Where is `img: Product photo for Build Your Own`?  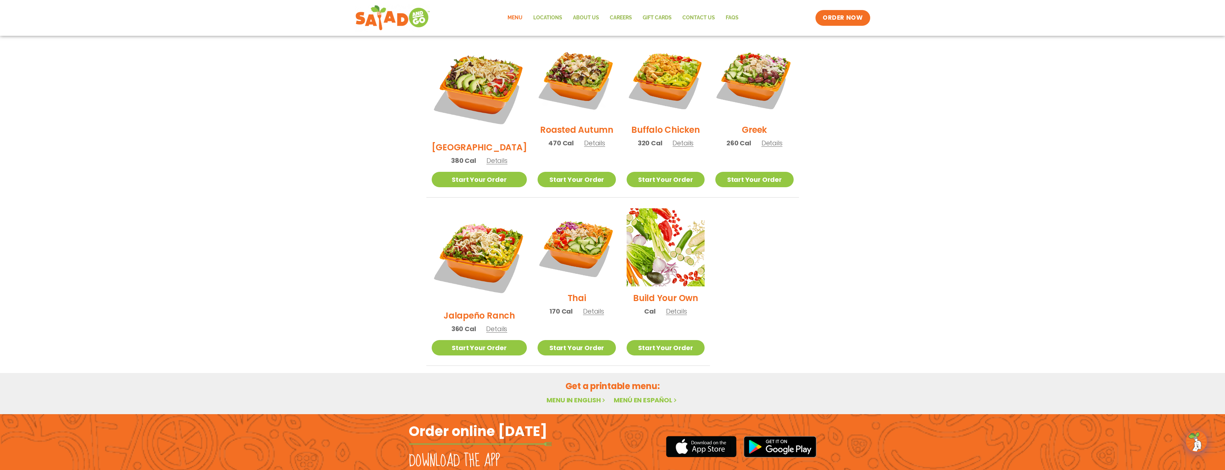 img: Product photo for Build Your Own is located at coordinates (666, 247).